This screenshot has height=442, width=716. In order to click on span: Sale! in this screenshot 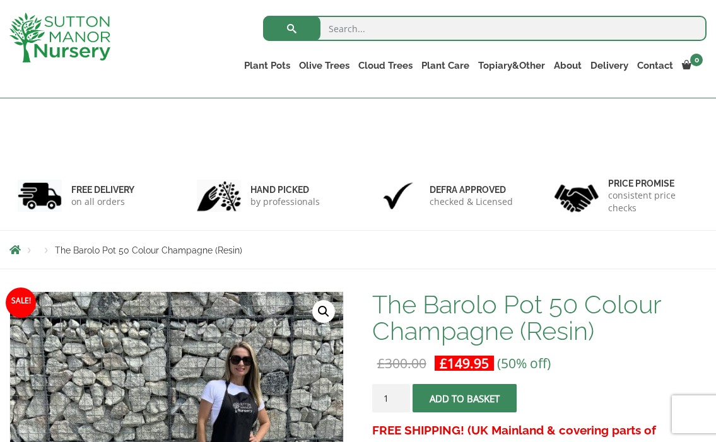, I will do `click(21, 303)`.